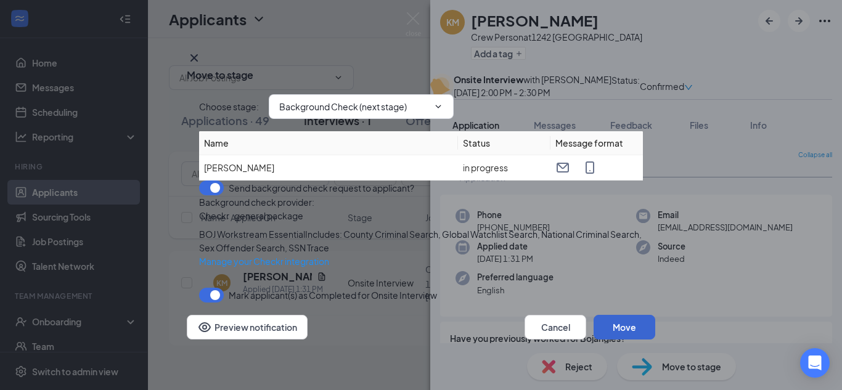 Image resolution: width=842 pixels, height=390 pixels. I want to click on span: Checkr, so click(214, 216).